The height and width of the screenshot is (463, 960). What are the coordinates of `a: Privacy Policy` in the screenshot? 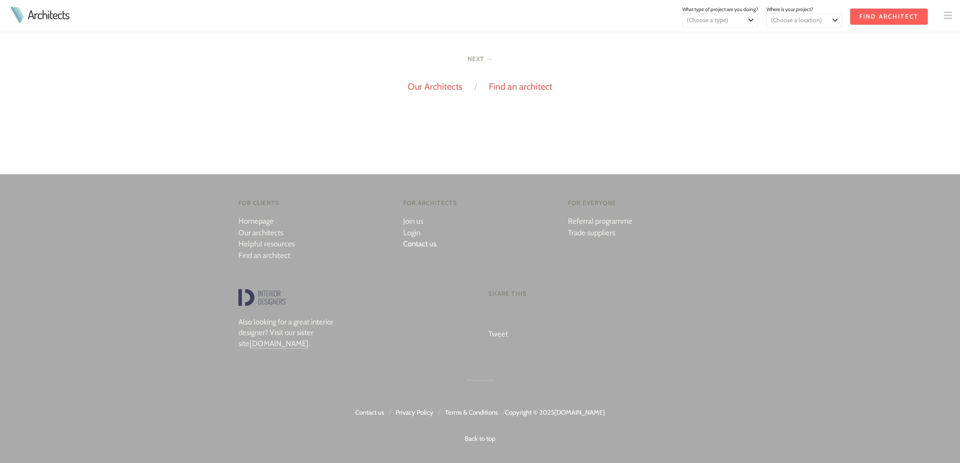 It's located at (414, 412).